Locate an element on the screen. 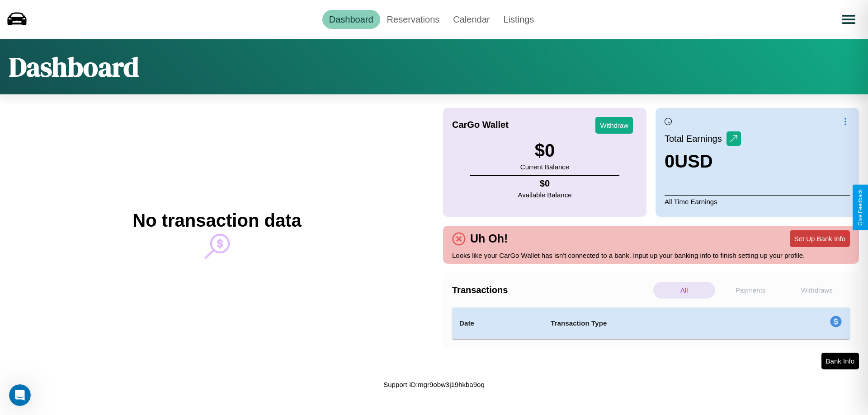 This screenshot has height=415, width=868. button: Withdraw is located at coordinates (614, 125).